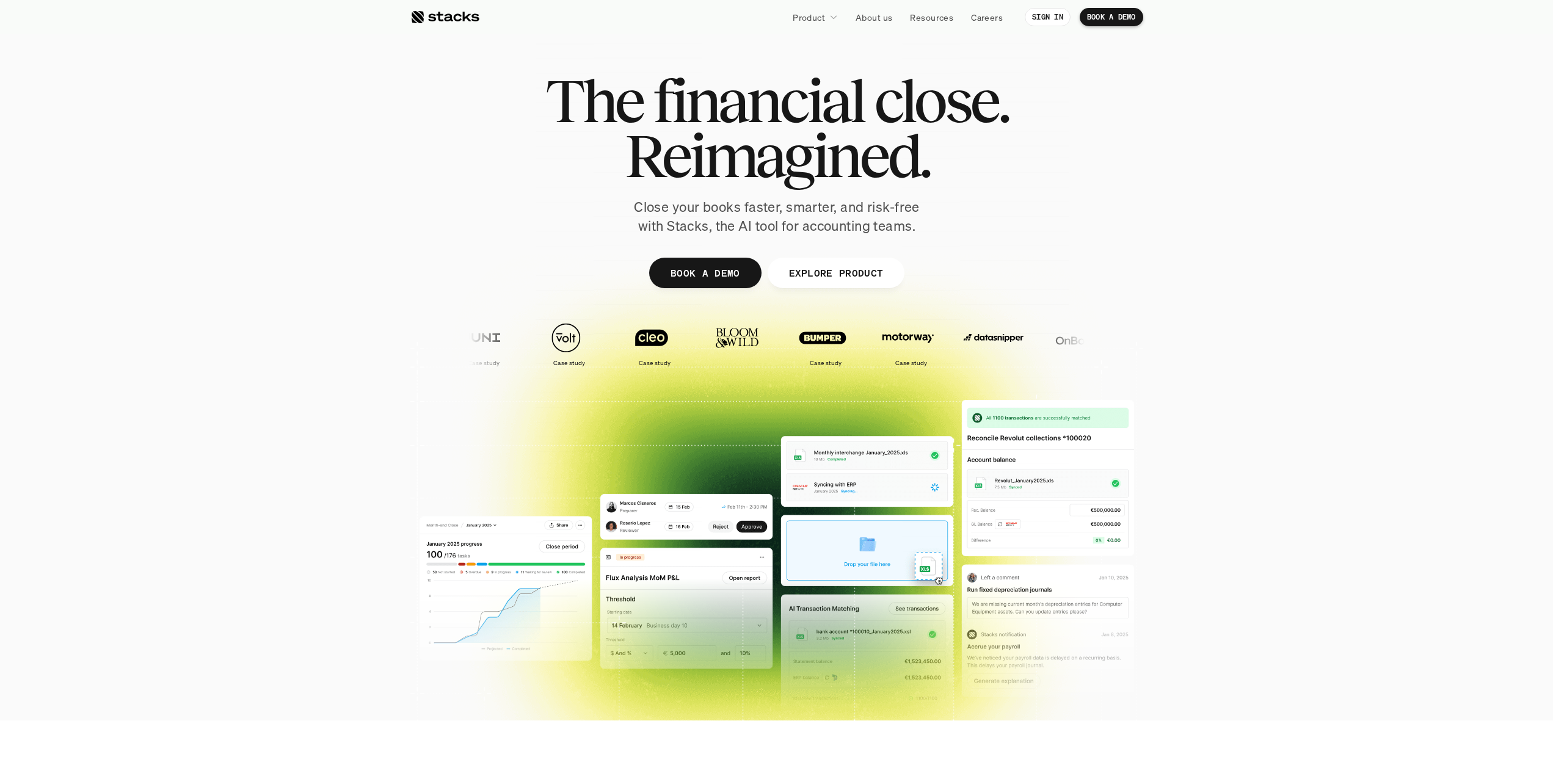 The image size is (1553, 776). What do you see at coordinates (776, 156) in the screenshot?
I see `span: Reimagined.` at bounding box center [776, 156].